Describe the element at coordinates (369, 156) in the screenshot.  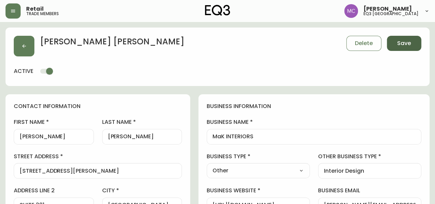
I see `label: other business type` at that location.